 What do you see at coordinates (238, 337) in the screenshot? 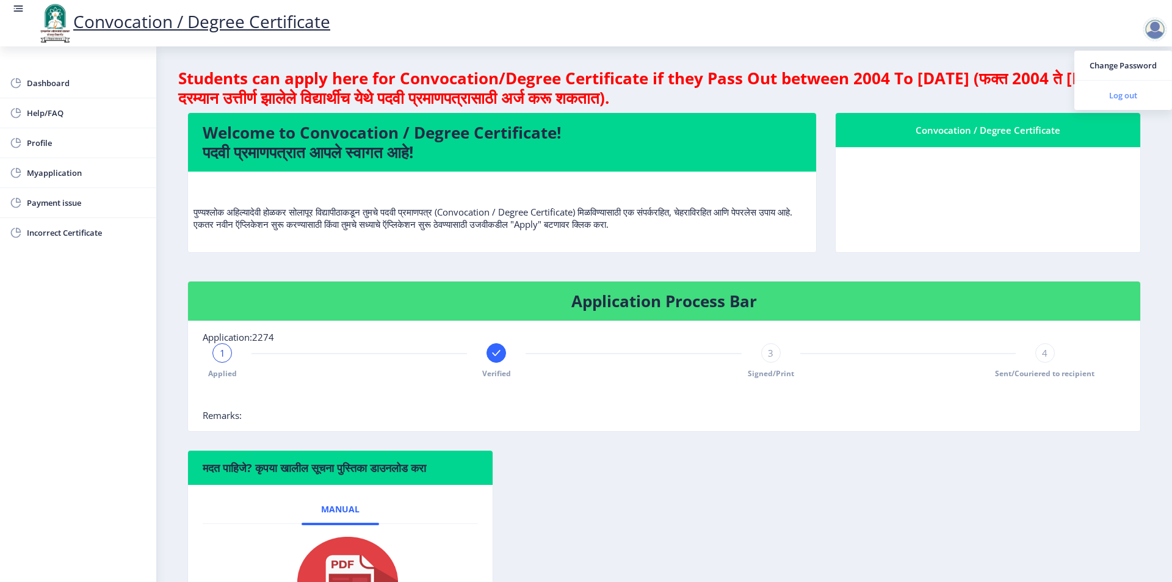
I see `span: Application:2274` at bounding box center [238, 337].